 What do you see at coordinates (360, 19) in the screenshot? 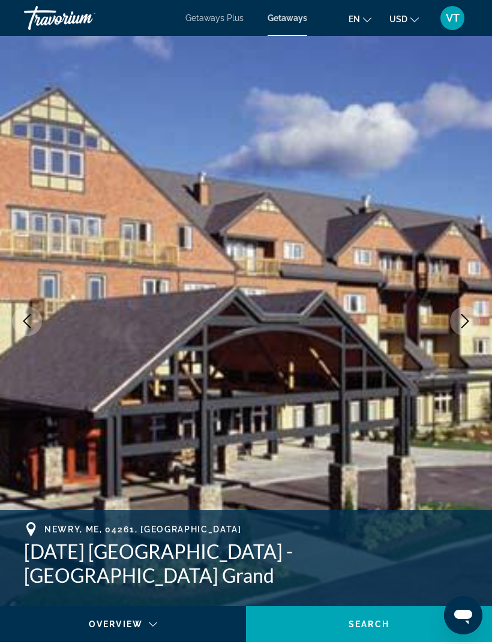
I see `button: Change language` at bounding box center [360, 19].